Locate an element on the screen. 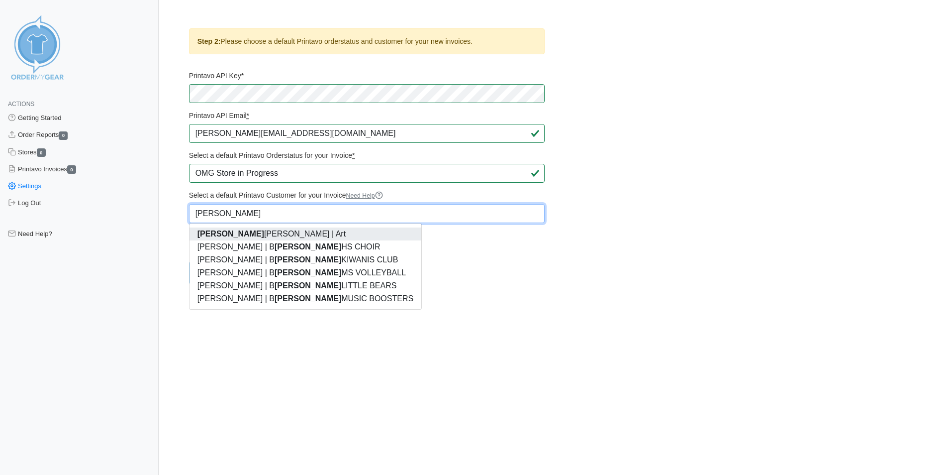 The height and width of the screenshot is (475, 951). input: Type at least 4 characters is located at coordinates (367, 213).